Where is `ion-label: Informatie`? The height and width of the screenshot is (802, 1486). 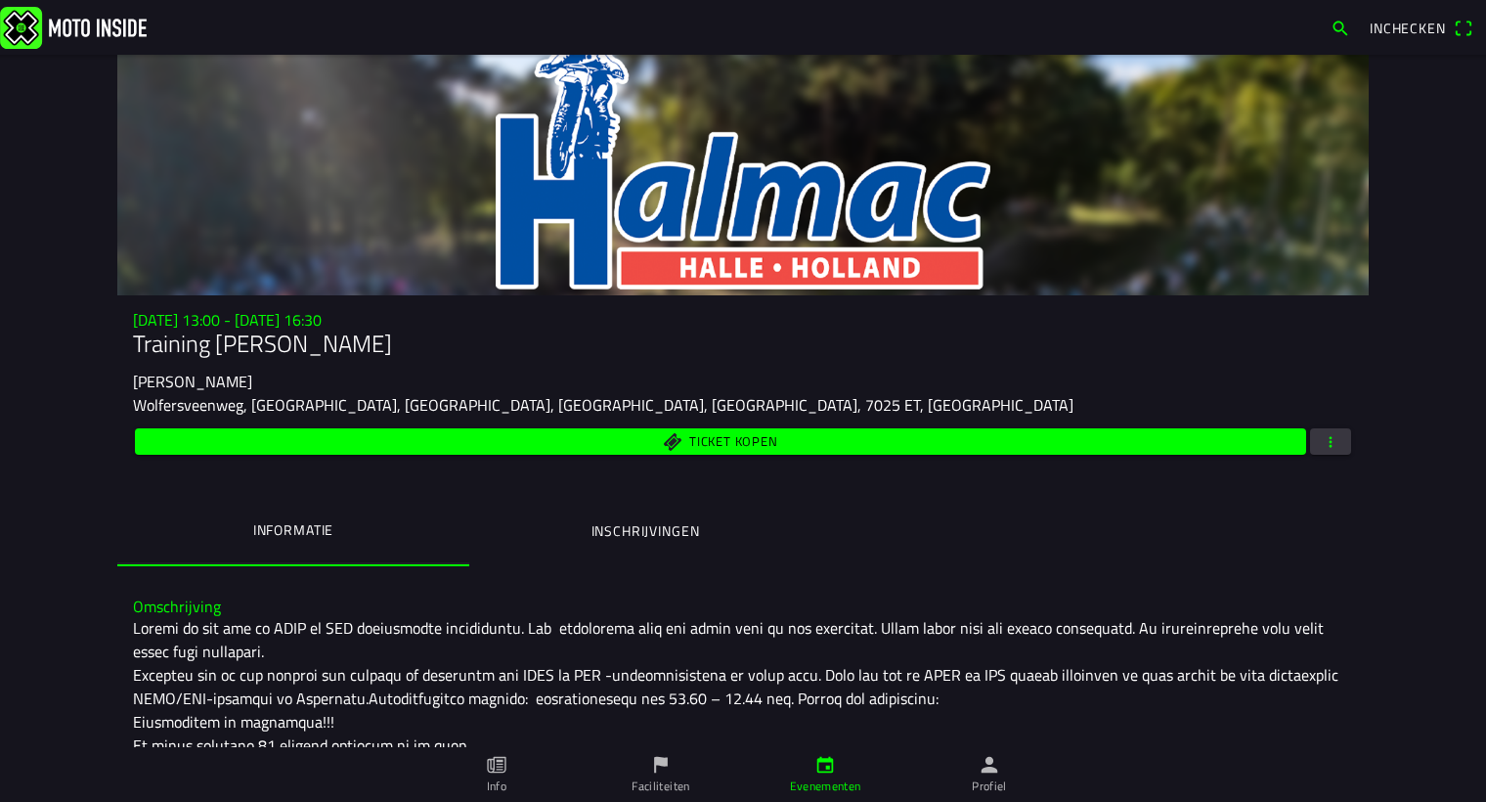
ion-label: Informatie is located at coordinates (293, 530).